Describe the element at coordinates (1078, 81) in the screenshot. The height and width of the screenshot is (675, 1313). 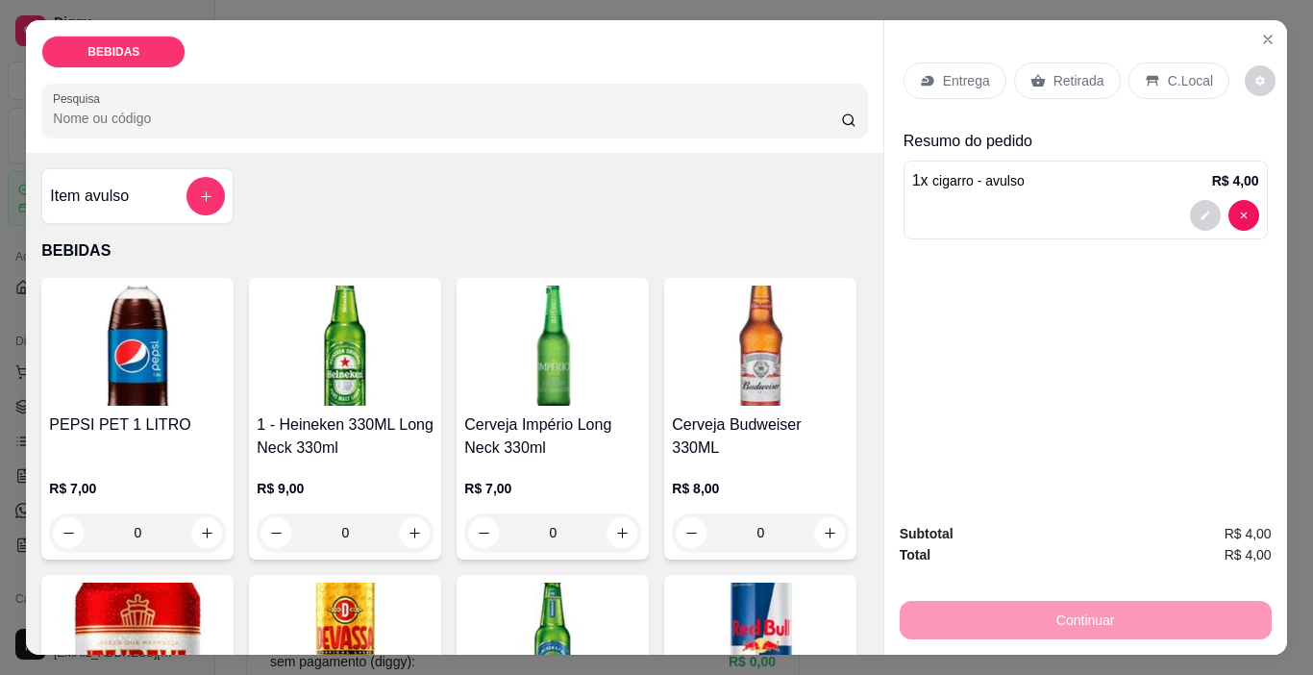
I see `p: Retirada` at that location.